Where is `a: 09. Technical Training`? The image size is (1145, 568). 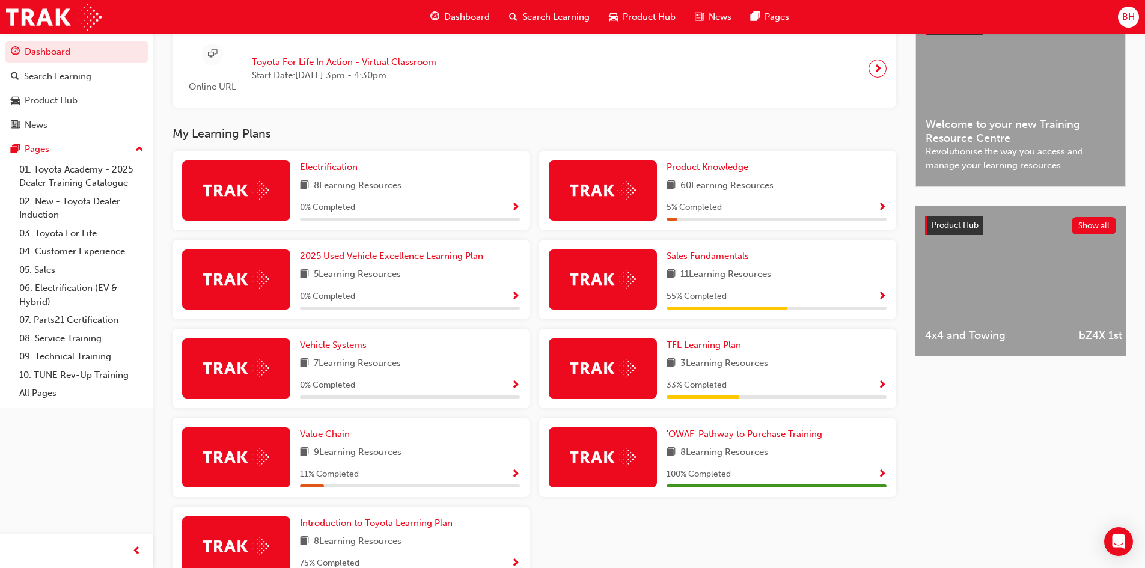
a: 09. Technical Training is located at coordinates (81, 357).